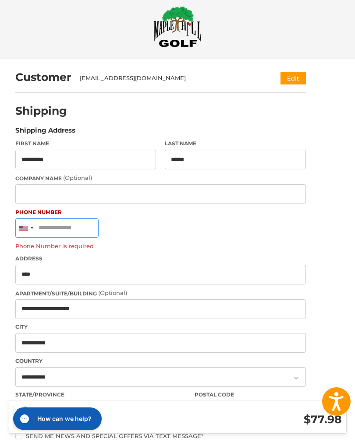 This screenshot has width=355, height=442. I want to click on label: State/Province, so click(101, 395).